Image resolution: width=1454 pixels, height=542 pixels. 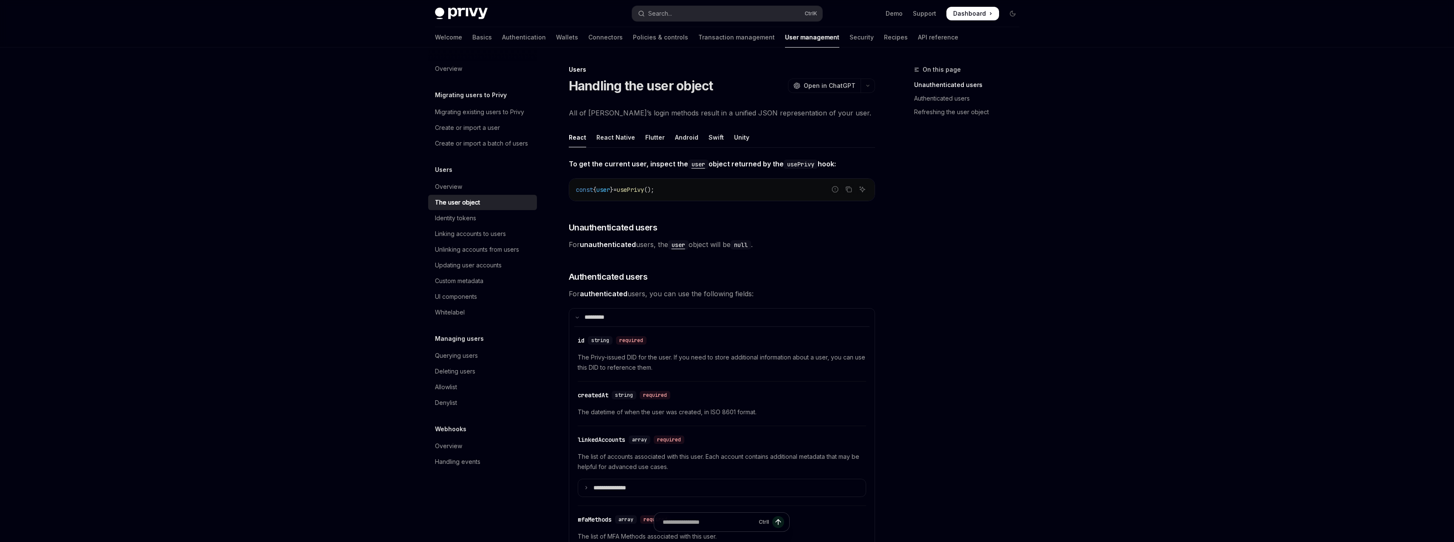 What do you see at coordinates (716, 137) in the screenshot?
I see `div: Swift` at bounding box center [716, 137].